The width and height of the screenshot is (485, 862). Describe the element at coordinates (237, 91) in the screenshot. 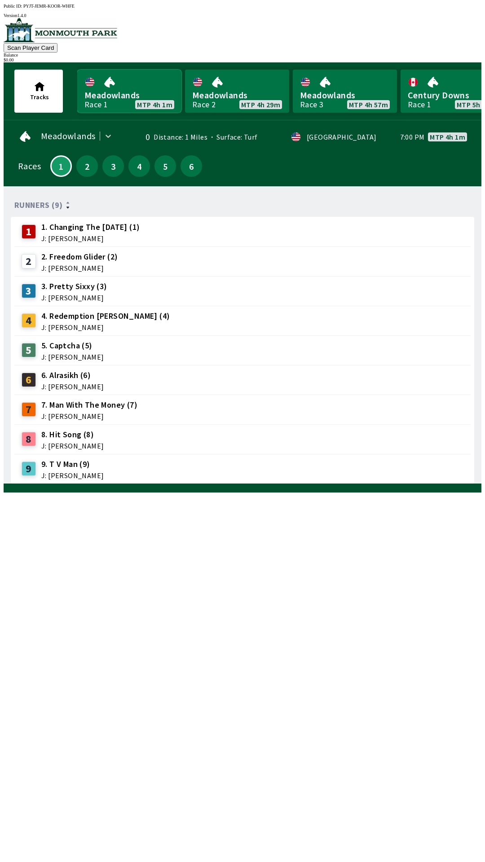

I see `a: MeadowlandsRace 2MTP 4h 29m` at that location.